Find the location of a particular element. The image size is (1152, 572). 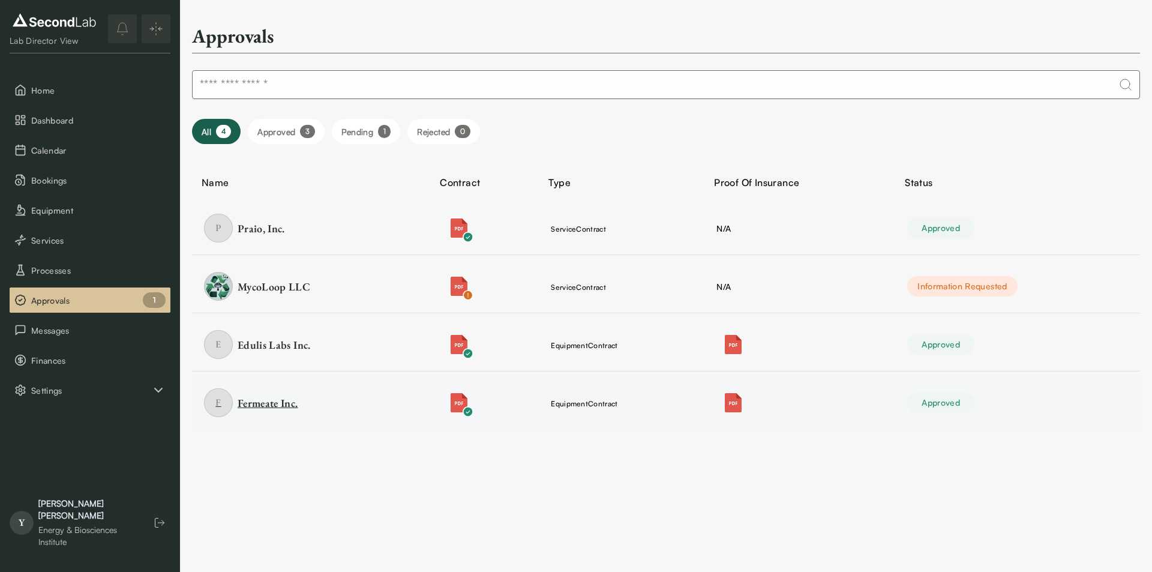

button: Messages is located at coordinates (90, 330).